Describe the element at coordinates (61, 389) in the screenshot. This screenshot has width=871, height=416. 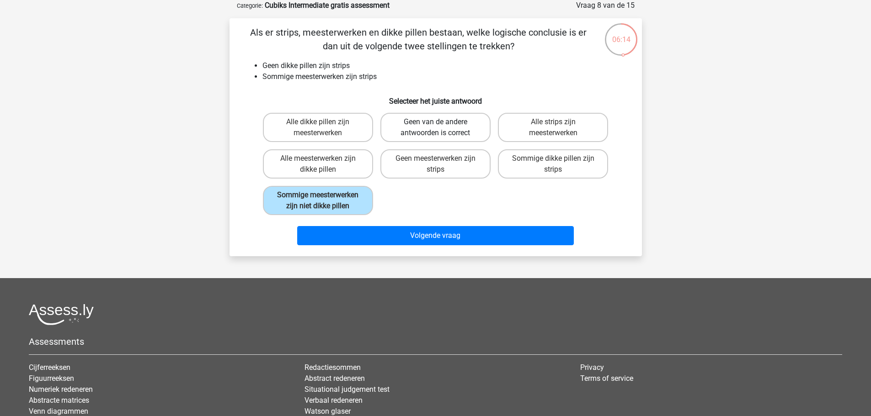
I see `a: Numeriek redeneren` at that location.